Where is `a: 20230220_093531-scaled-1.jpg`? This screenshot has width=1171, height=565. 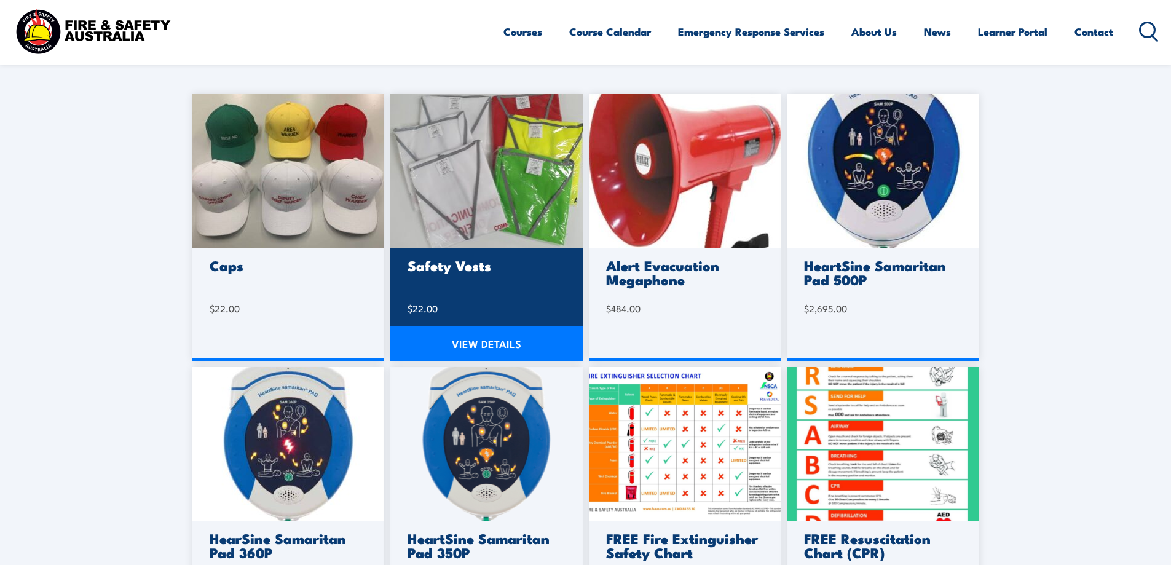 a: 20230220_093531-scaled-1.jpg is located at coordinates (486, 171).